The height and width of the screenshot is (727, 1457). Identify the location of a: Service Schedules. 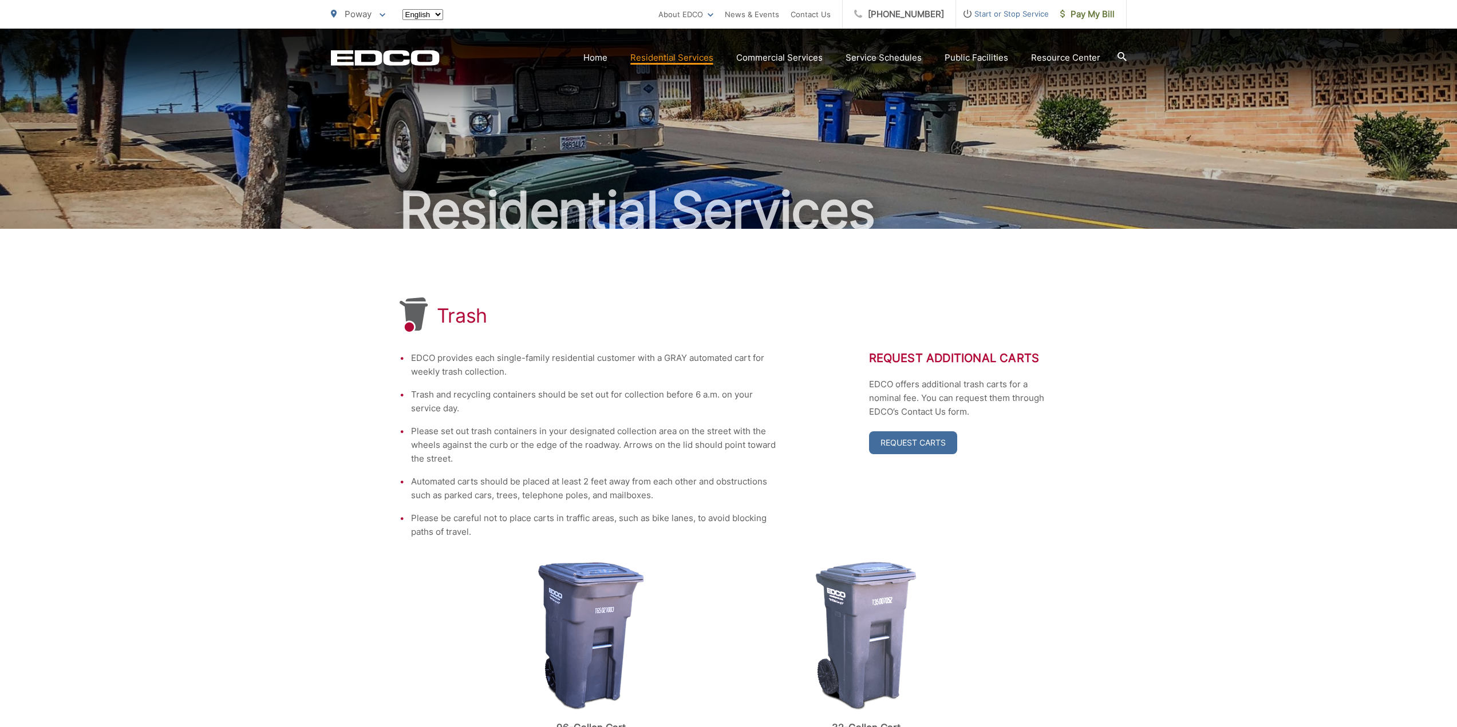
(883, 58).